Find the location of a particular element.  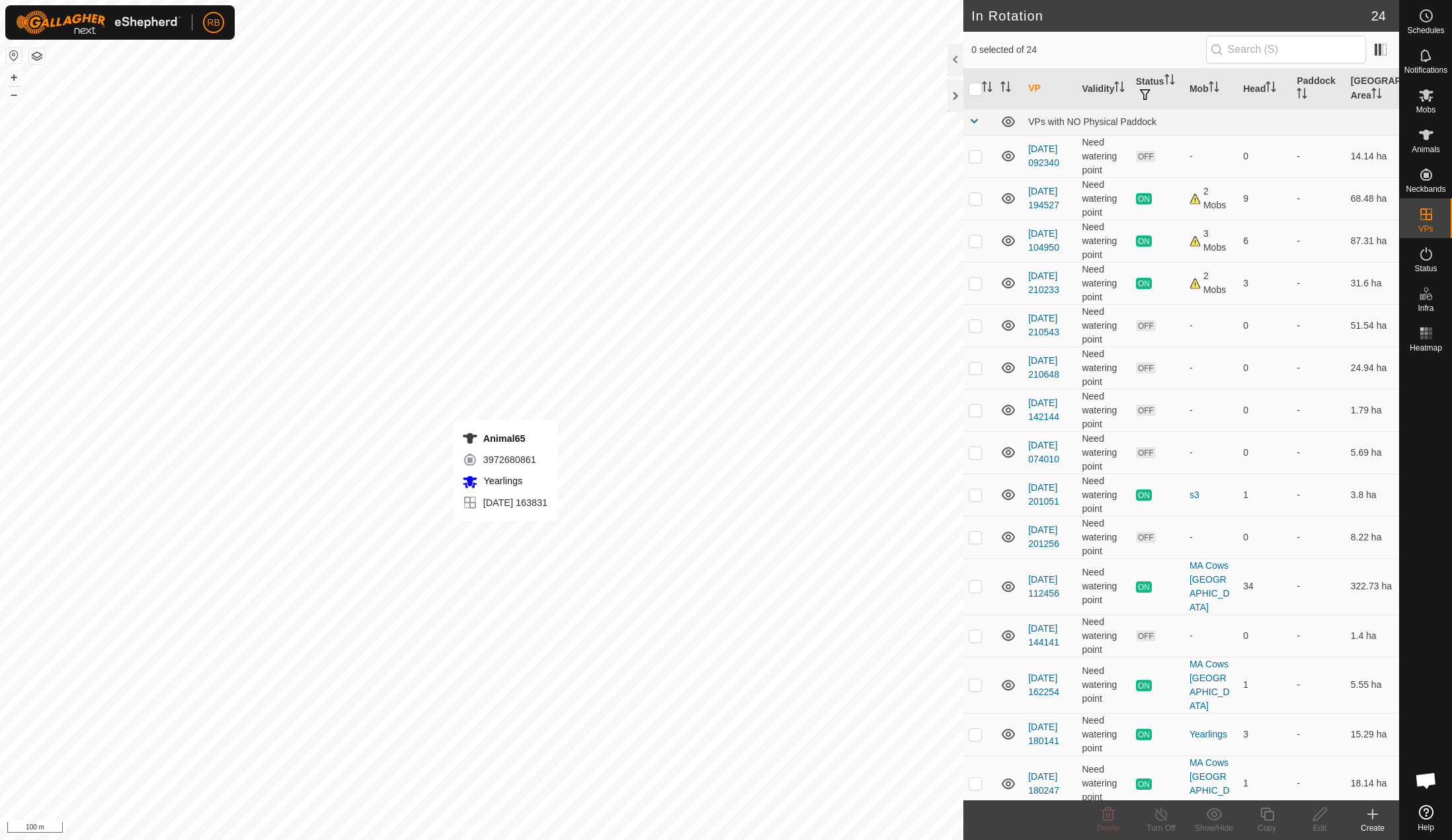

span: Infra is located at coordinates (1425, 308).